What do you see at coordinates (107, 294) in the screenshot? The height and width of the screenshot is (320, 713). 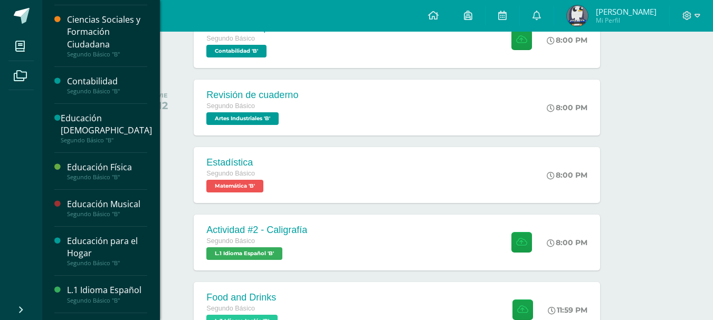 I see `a: L.1 Idioma EspañolSegundo Básico "B"` at bounding box center [107, 294].